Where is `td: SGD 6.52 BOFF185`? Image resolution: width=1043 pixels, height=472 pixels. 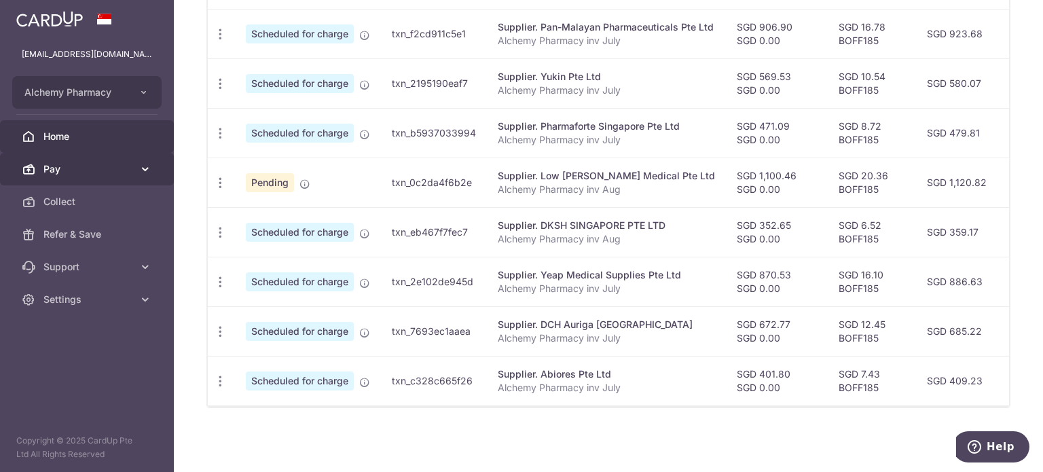 td: SGD 6.52 BOFF185 is located at coordinates (872, 231).